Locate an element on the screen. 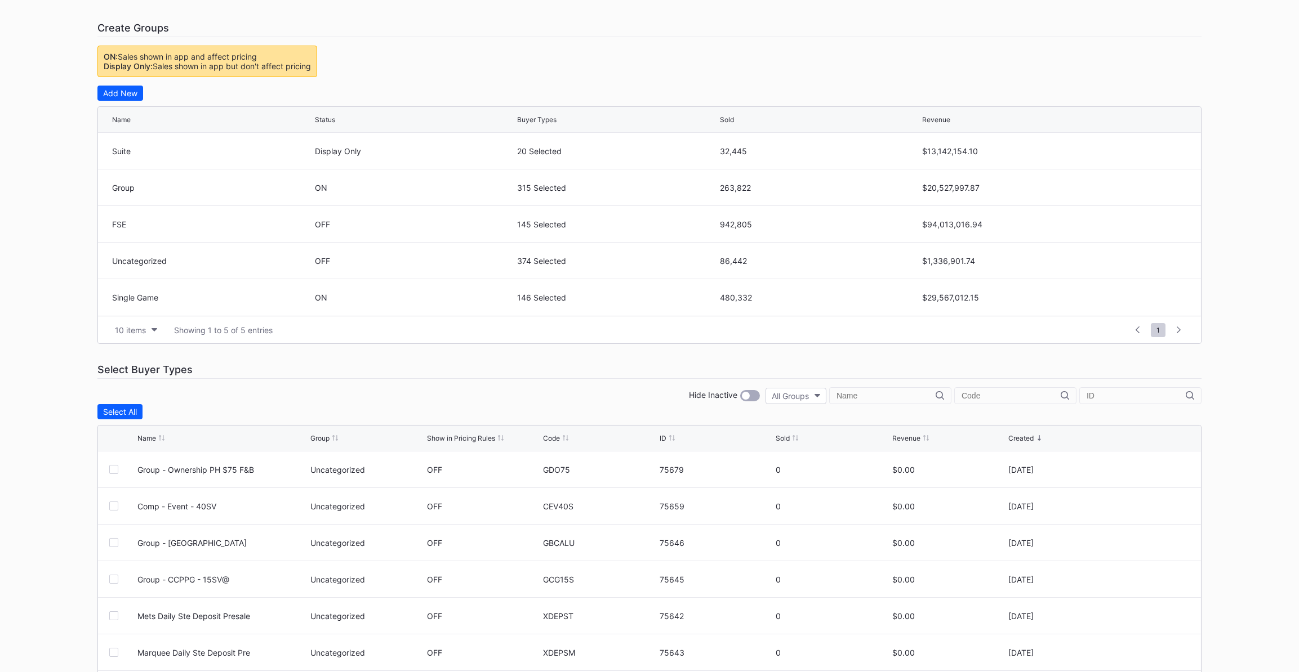  span: 1 is located at coordinates (1158, 330).